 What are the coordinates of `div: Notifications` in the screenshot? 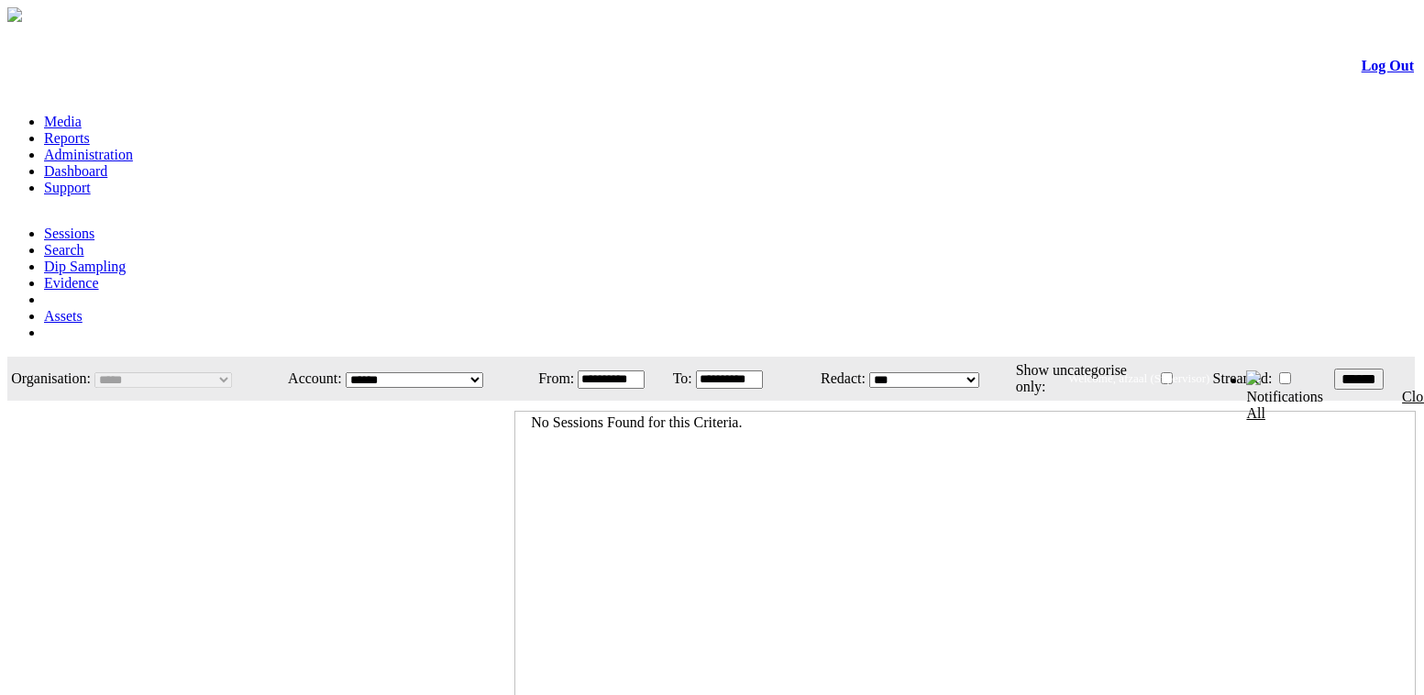 It's located at (1313, 405).